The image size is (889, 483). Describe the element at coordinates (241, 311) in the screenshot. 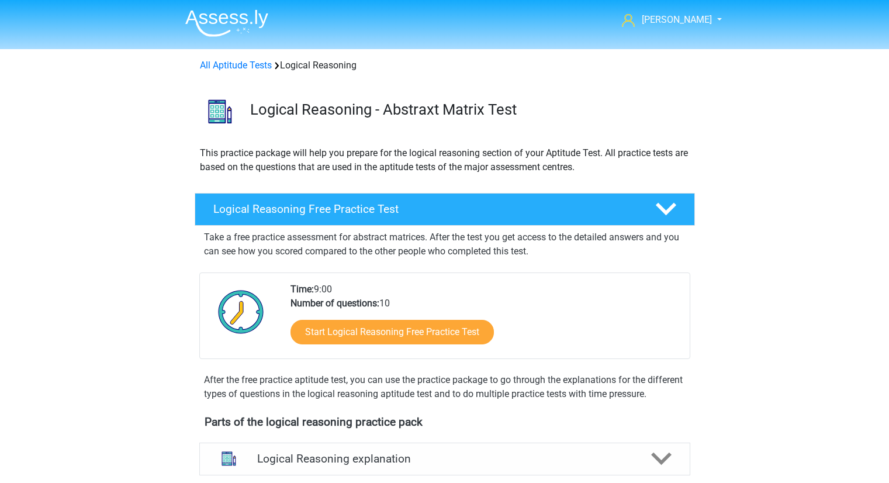

I see `img: Clock` at that location.